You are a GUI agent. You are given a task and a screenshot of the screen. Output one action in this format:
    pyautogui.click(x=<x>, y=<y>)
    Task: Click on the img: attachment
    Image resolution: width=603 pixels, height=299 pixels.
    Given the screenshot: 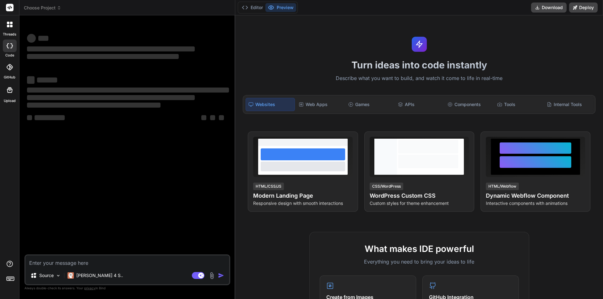 What is the action you would take?
    pyautogui.click(x=212, y=276)
    